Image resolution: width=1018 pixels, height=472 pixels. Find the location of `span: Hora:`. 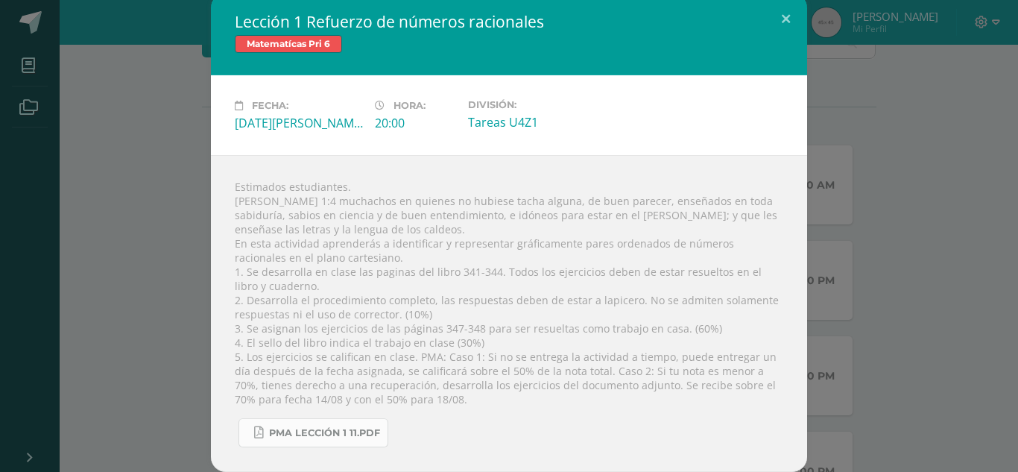

span: Hora: is located at coordinates (409, 105).